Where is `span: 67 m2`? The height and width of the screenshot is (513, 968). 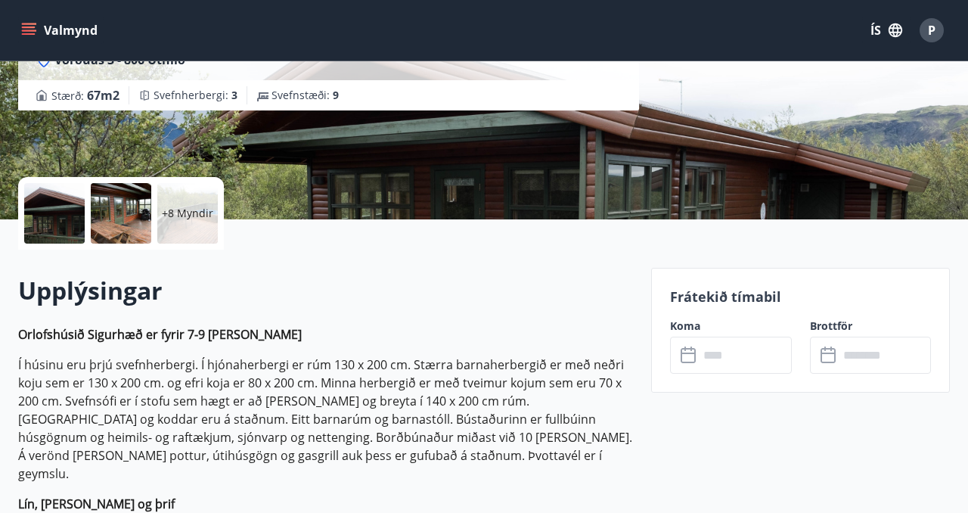
span: 67 m2 is located at coordinates (103, 95).